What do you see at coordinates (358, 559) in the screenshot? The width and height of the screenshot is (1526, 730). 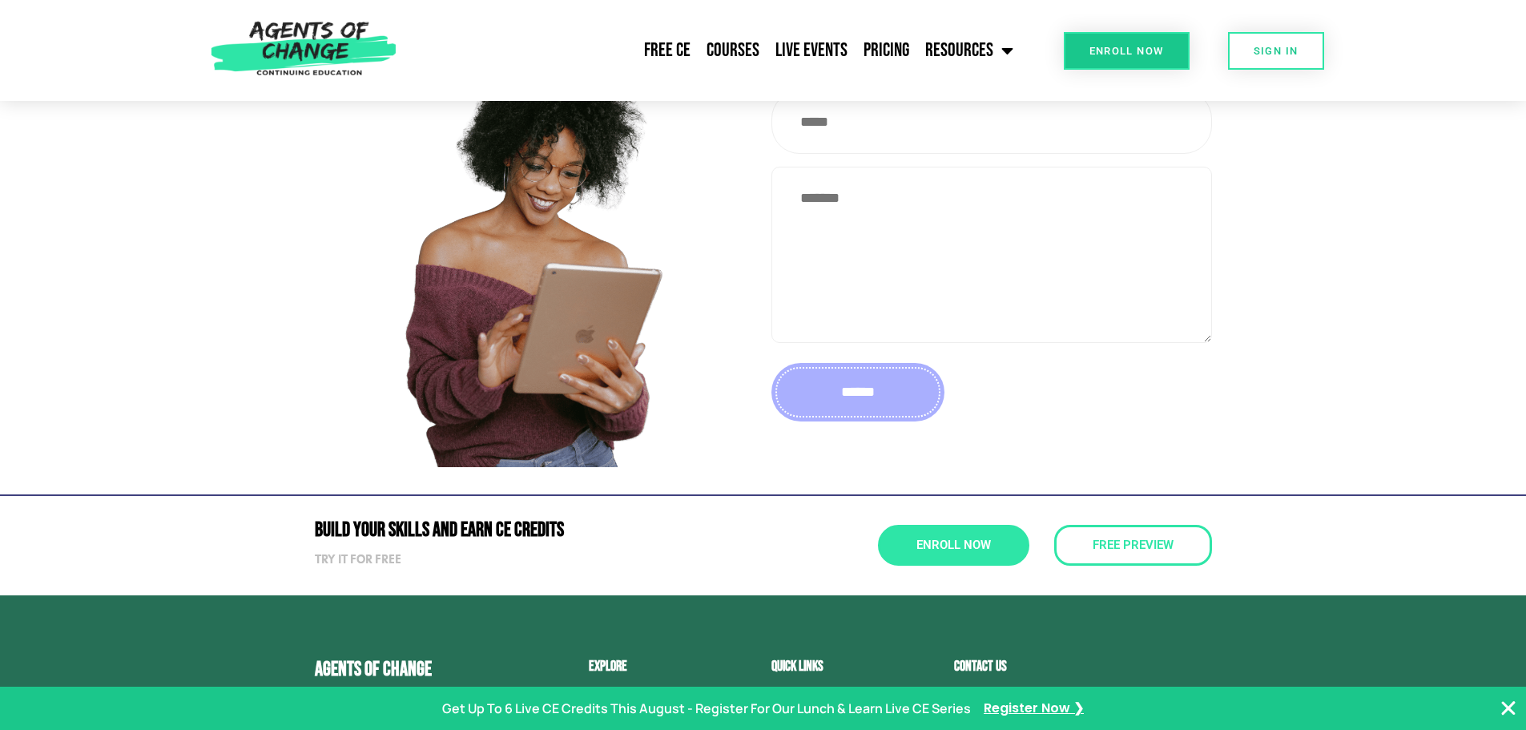 I see `strong: Try it for free` at bounding box center [358, 559].